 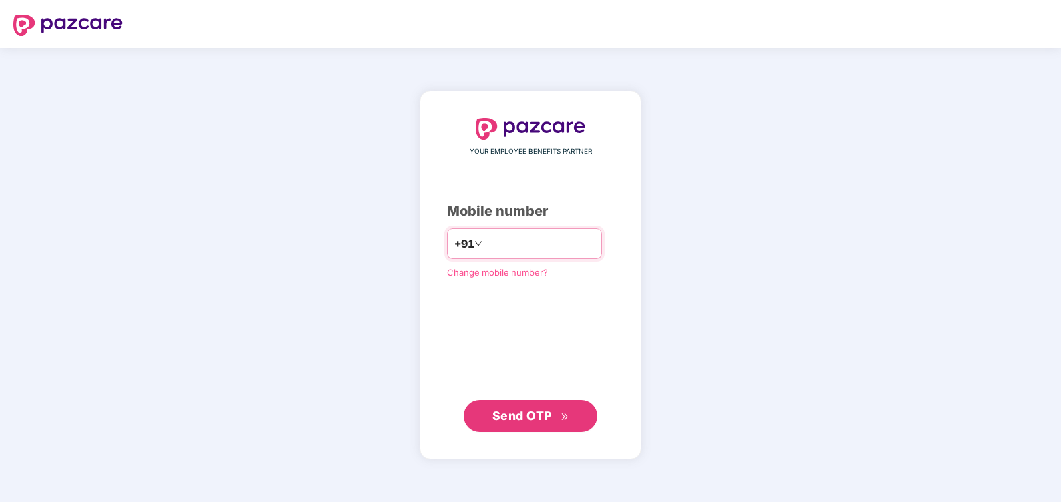 I want to click on a: Change mobile number?, so click(x=497, y=272).